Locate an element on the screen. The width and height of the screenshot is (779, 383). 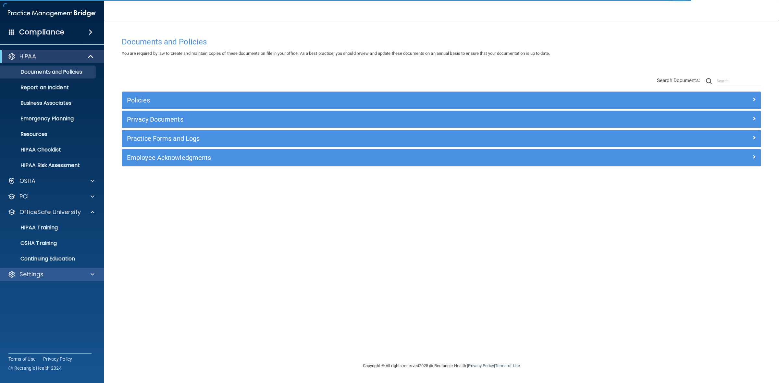
h4: Compliance is located at coordinates (42, 32).